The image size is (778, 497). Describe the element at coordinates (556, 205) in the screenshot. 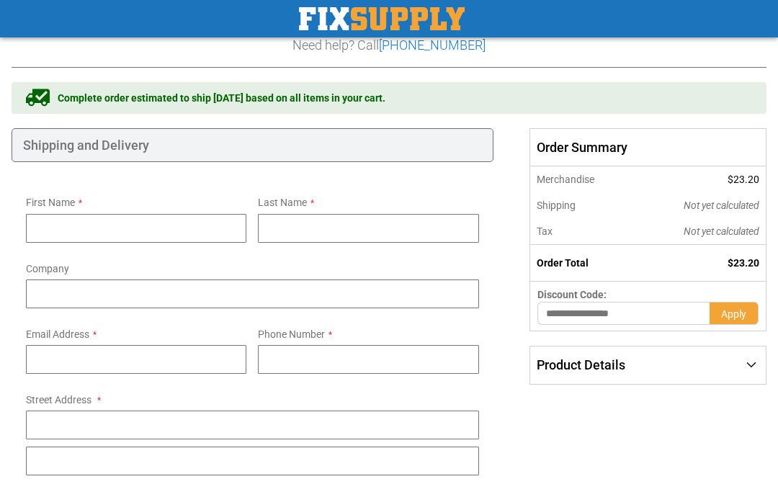

I see `span: Shipping` at that location.